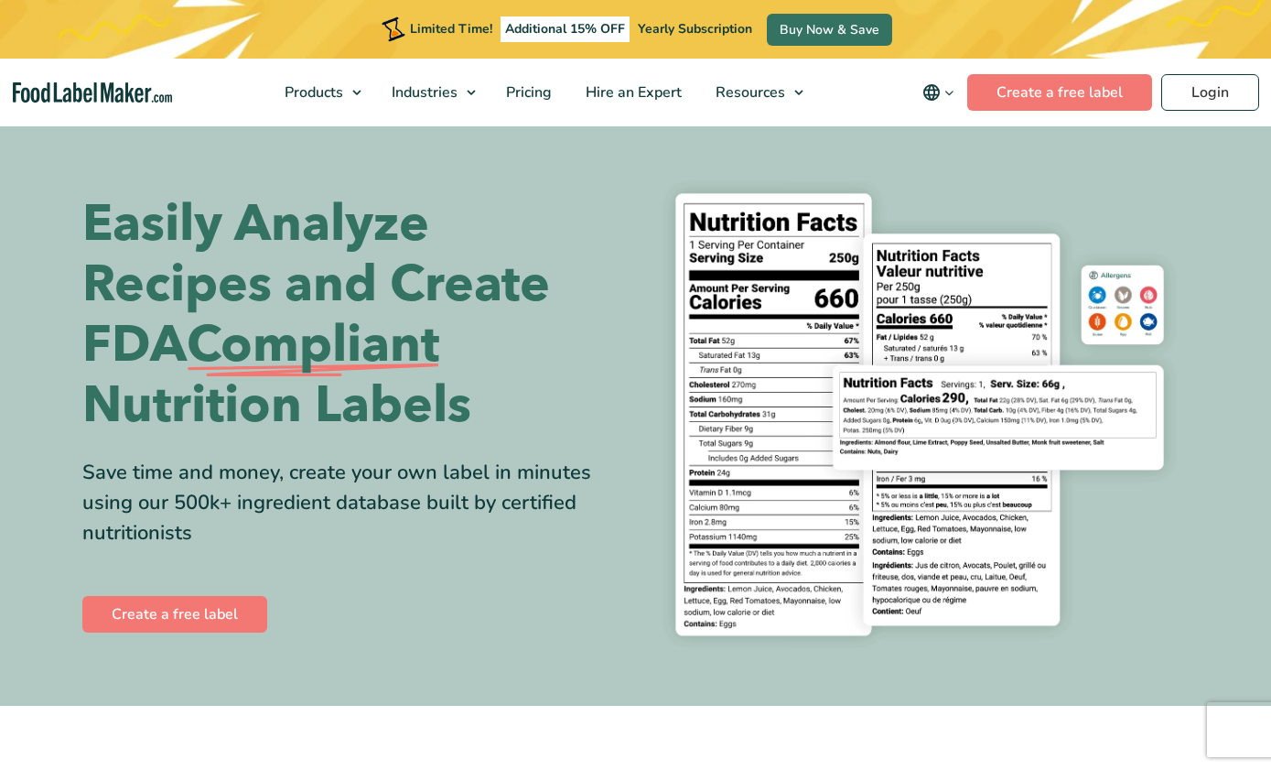  Describe the element at coordinates (631, 92) in the screenshot. I see `a: Hire an Expert` at that location.